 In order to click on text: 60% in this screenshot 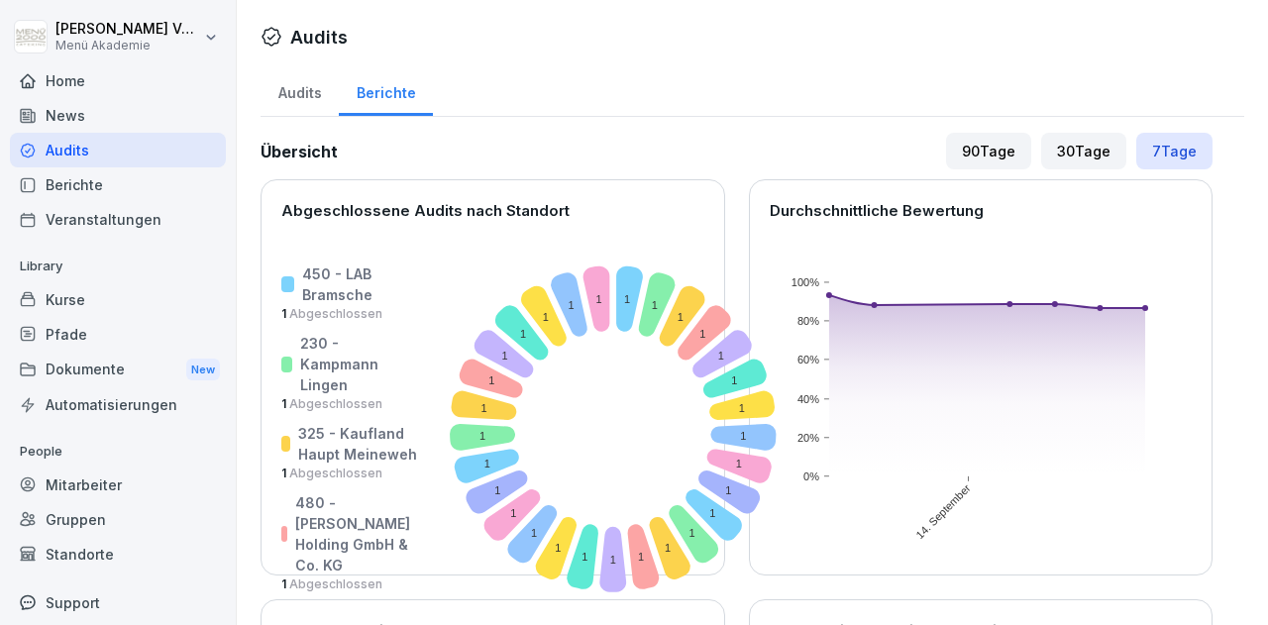, I will do `click(807, 360)`.